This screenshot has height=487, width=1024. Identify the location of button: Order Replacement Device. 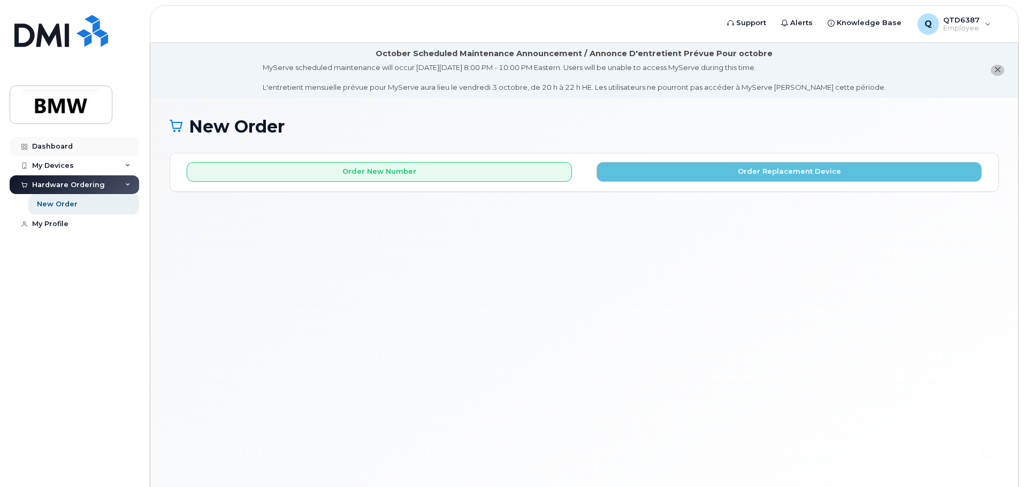
(789, 172).